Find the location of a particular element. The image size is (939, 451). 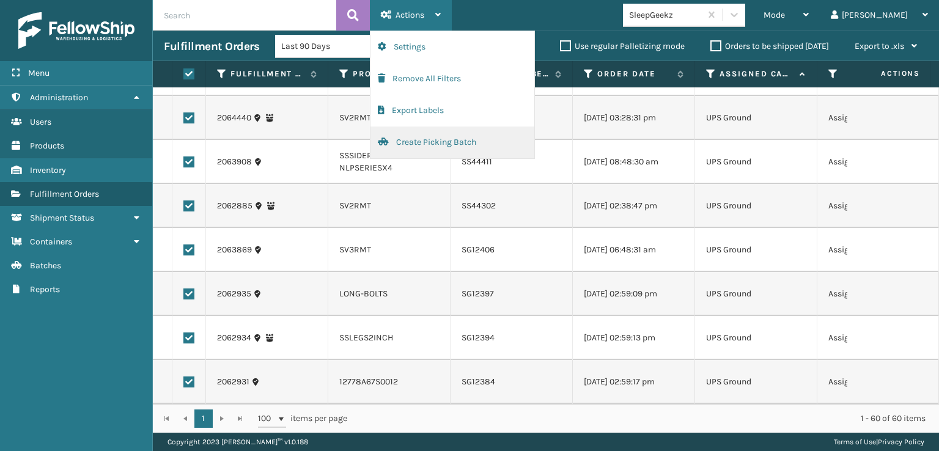

a: SSLEGS2INCH is located at coordinates (366, 337).